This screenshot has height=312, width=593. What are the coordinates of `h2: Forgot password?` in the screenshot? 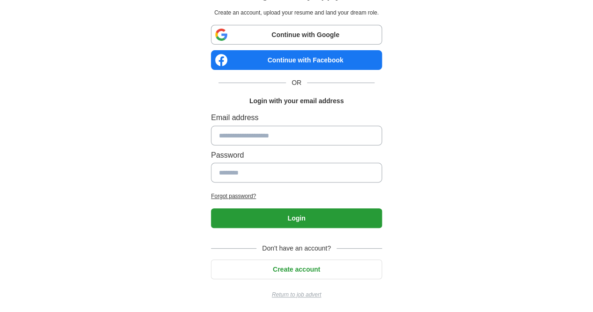 It's located at (296, 196).